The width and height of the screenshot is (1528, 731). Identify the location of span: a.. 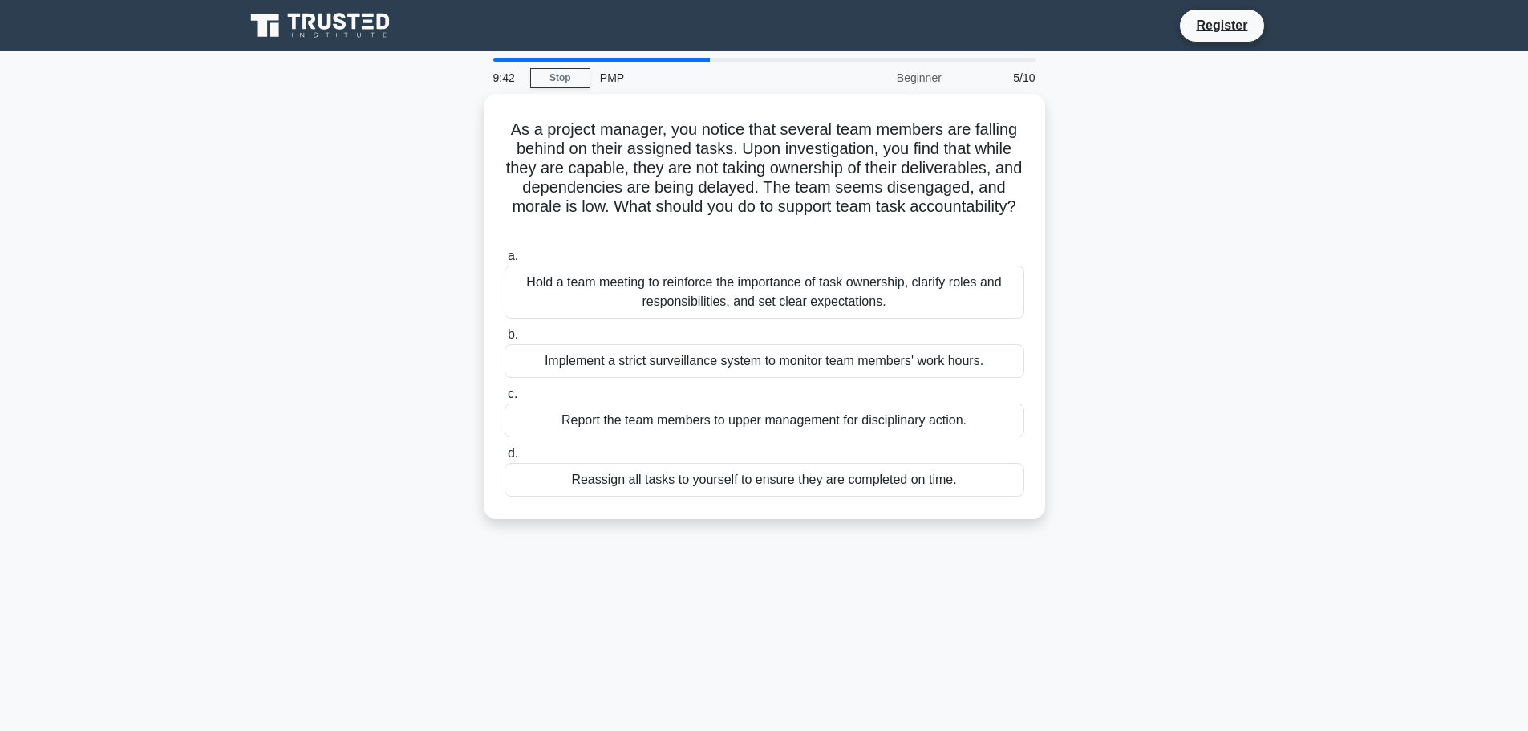
(513, 255).